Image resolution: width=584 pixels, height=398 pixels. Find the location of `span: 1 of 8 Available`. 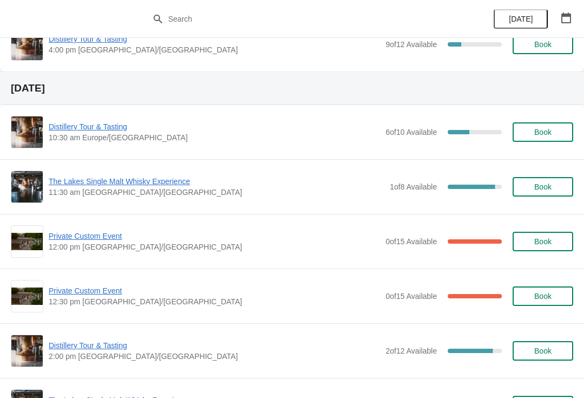

span: 1 of 8 Available is located at coordinates (413, 187).